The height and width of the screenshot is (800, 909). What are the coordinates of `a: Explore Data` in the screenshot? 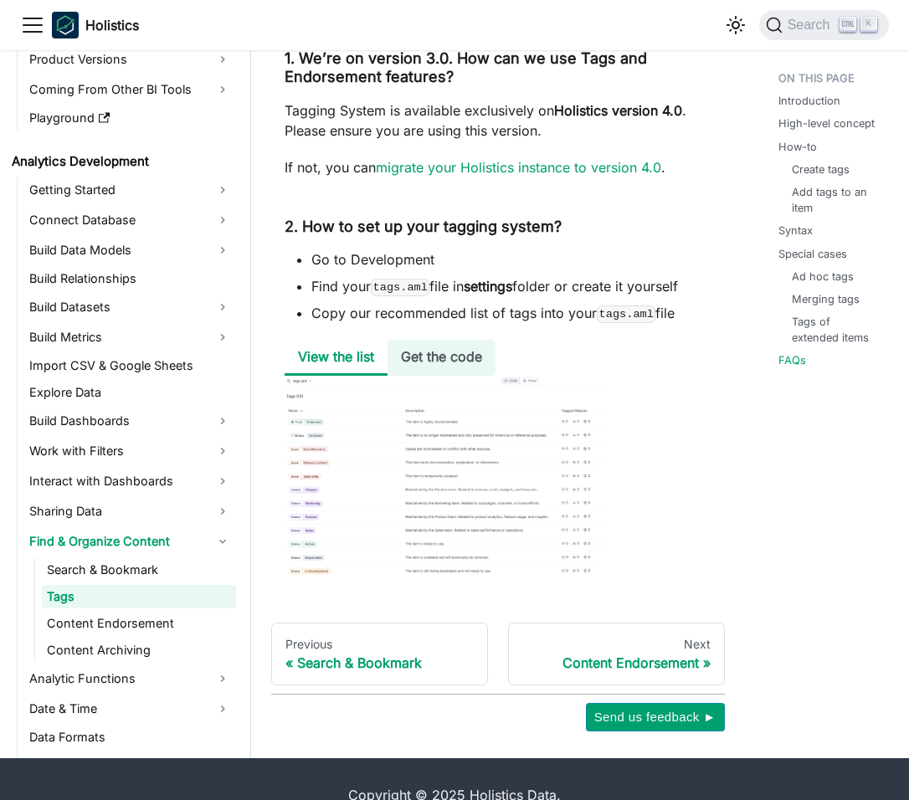 It's located at (130, 393).